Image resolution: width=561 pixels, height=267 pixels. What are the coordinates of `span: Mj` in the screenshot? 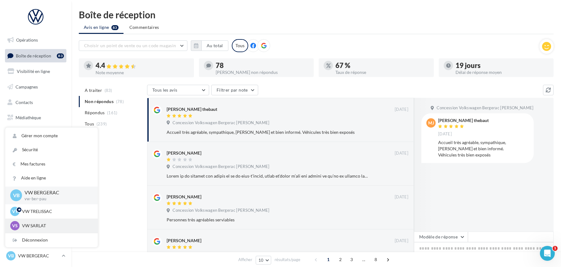 It's located at (431, 123).